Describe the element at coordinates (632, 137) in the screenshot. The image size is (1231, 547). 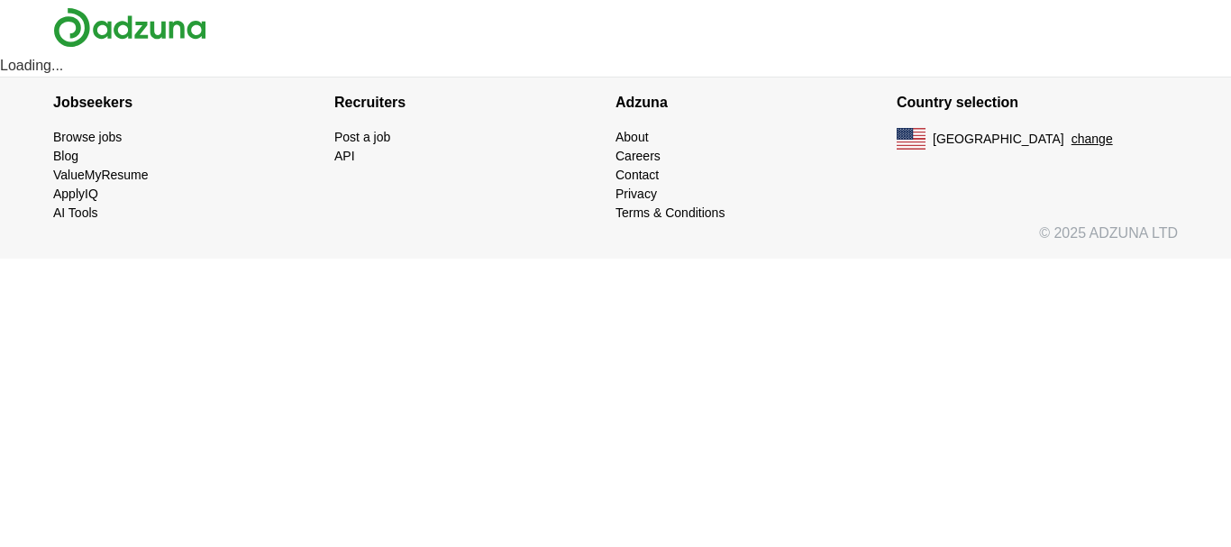
I see `a: About` at that location.